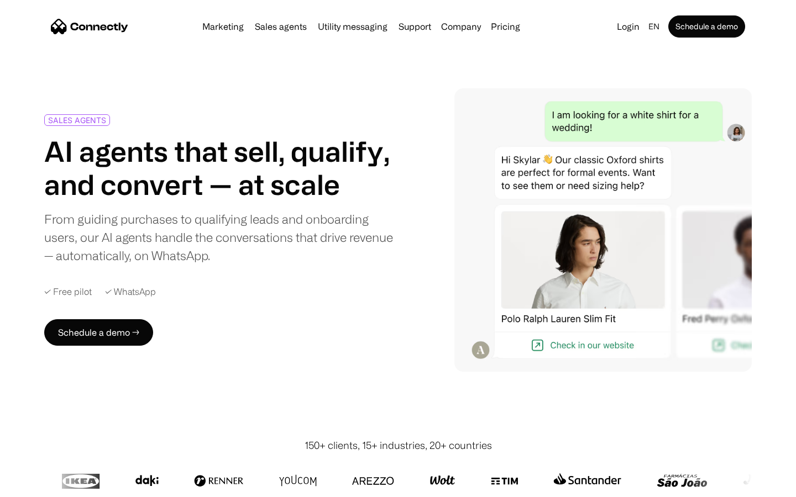  I want to click on ul: Language list, so click(44, 486).